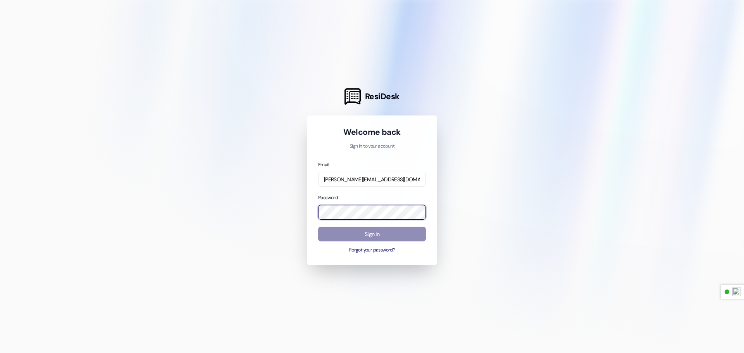 This screenshot has width=744, height=353. Describe the element at coordinates (372, 250) in the screenshot. I see `button: Forgot your password?` at that location.